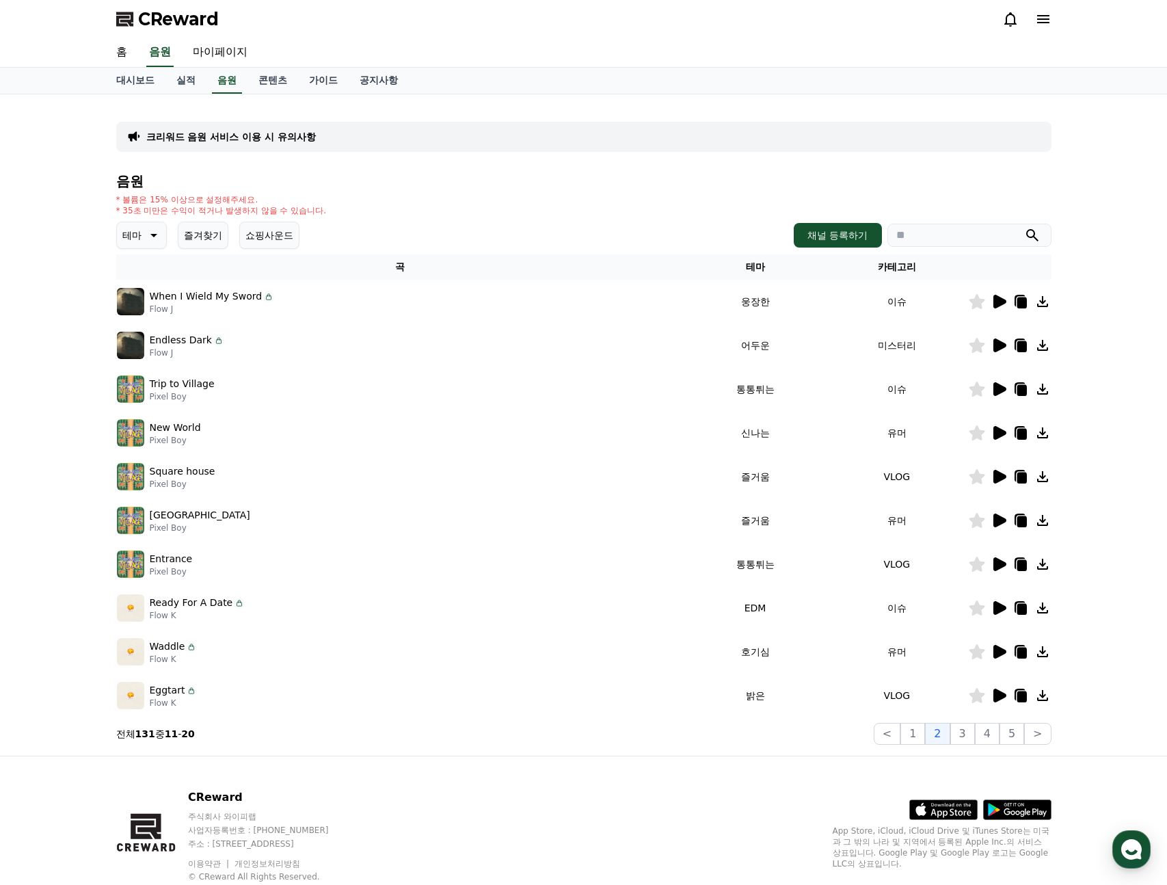  I want to click on span: 설정, so click(220, 460).